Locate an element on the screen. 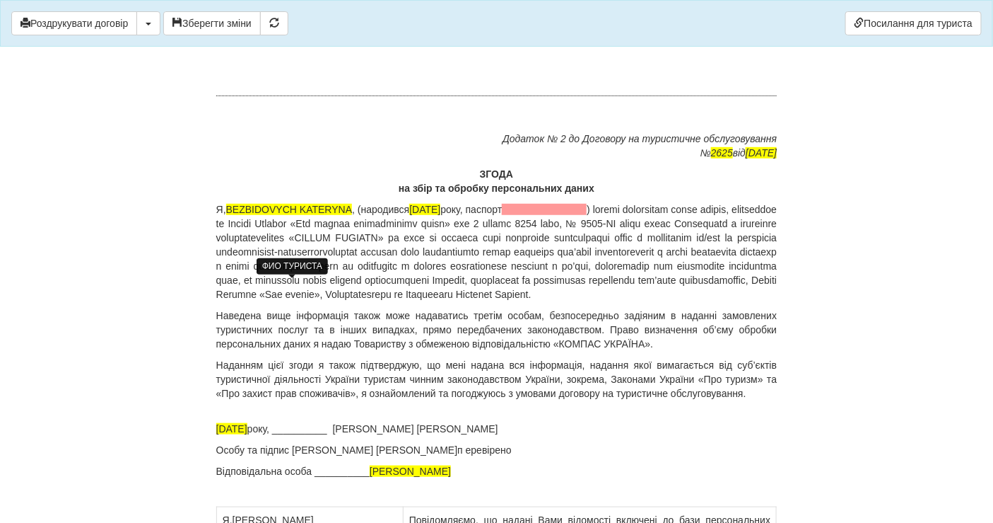 Image resolution: width=993 pixels, height=523 pixels. p: Наданням цієї згоди я також підтверджую, що мені надана вся інформація, надання якої вимагається ... is located at coordinates (497, 379).